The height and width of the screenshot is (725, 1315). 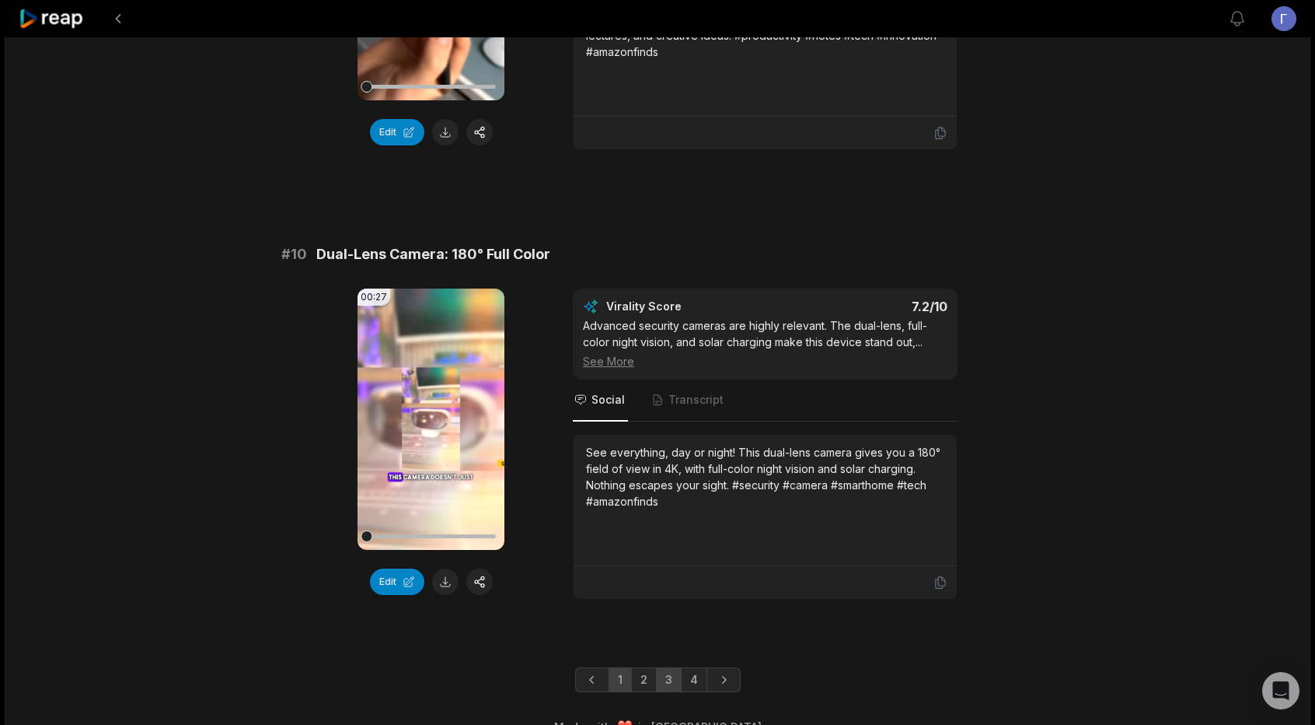 What do you see at coordinates (433, 254) in the screenshot?
I see `span: Dual-Lens Camera: 180° Full Color` at bounding box center [433, 254].